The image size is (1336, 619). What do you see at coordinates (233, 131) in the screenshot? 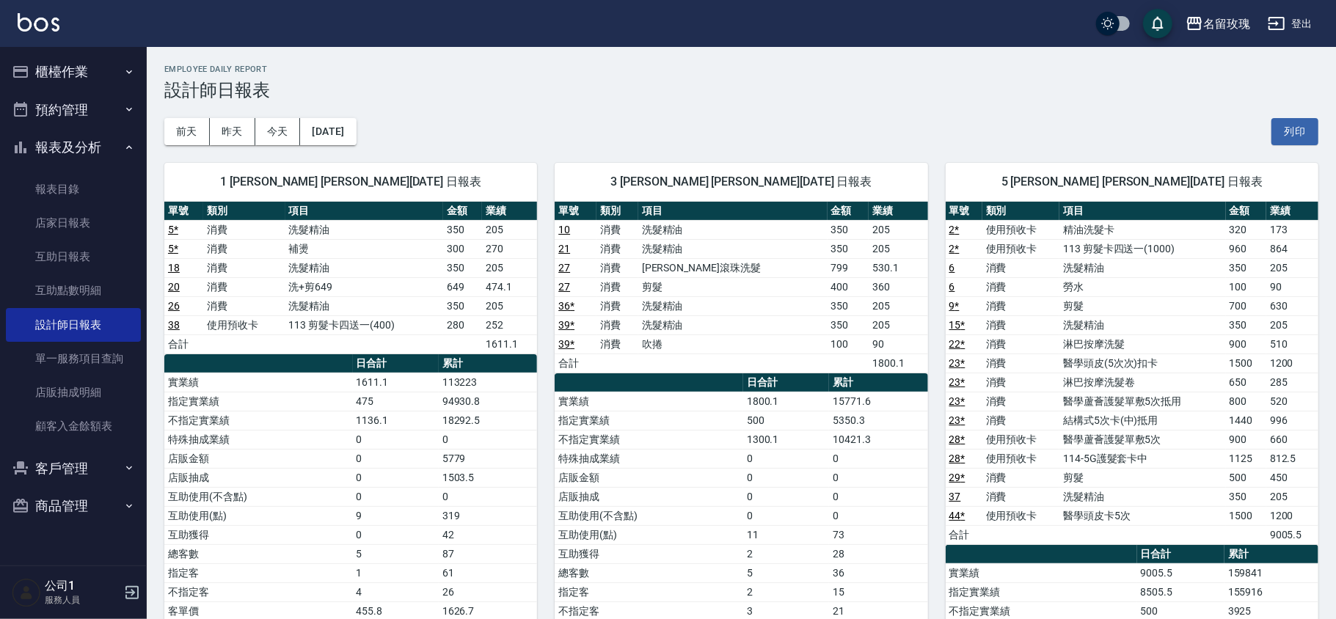
I see `button: 昨天` at bounding box center [233, 131].